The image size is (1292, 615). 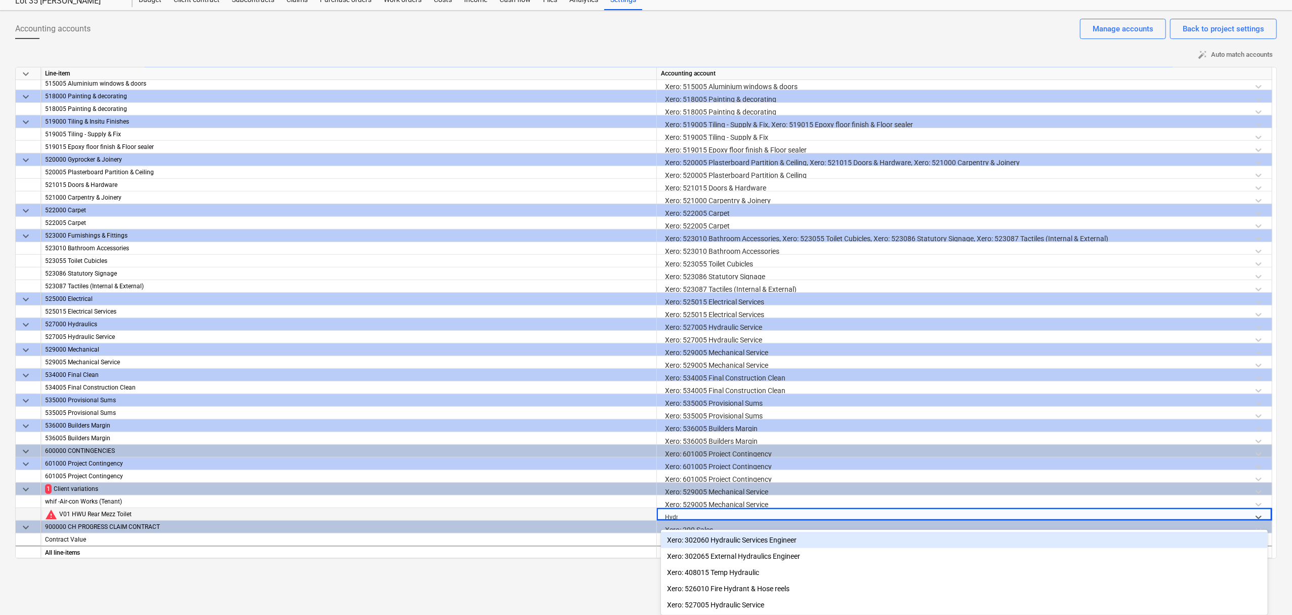 What do you see at coordinates (349, 375) in the screenshot?
I see `div: 534000 Final Clean` at bounding box center [349, 375].